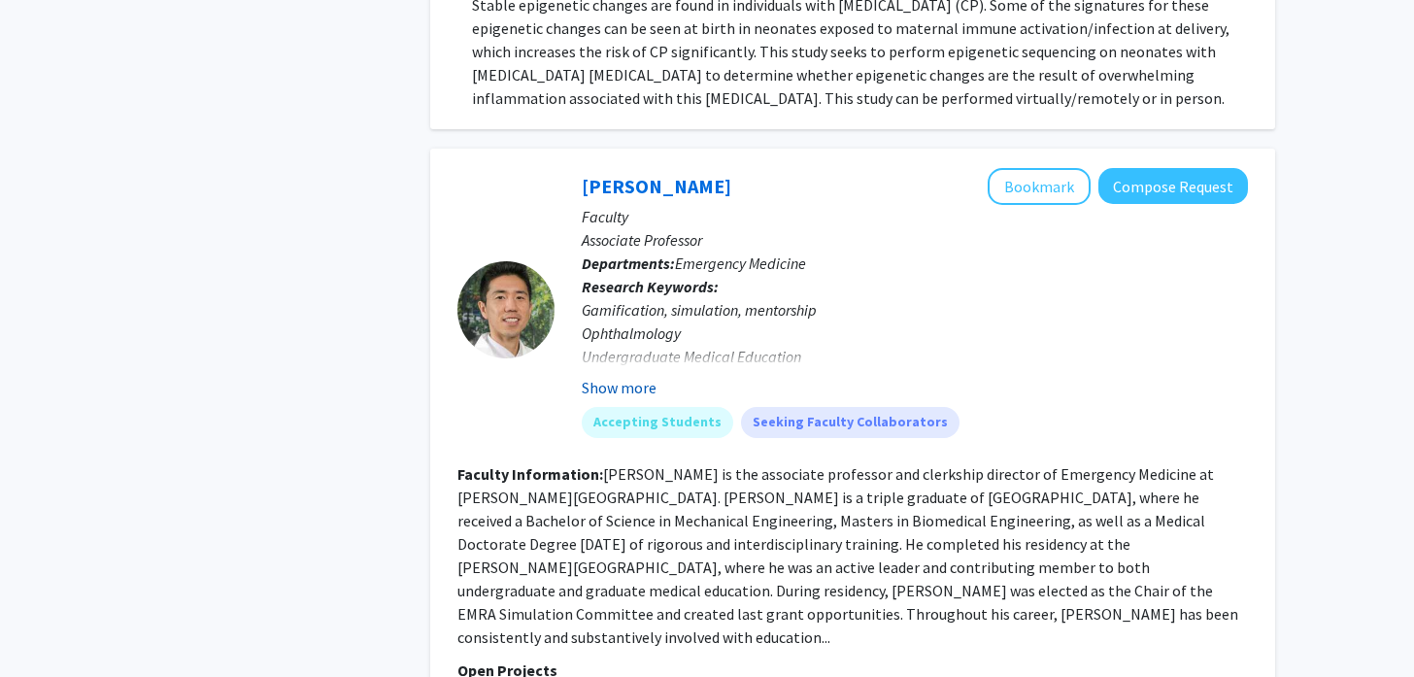 This screenshot has height=677, width=1414. What do you see at coordinates (619, 388) in the screenshot?
I see `button: Show more` at bounding box center [619, 388].